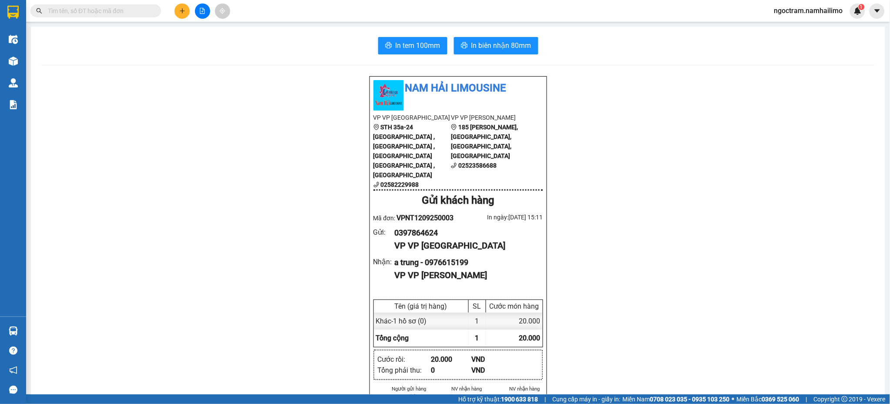  What do you see at coordinates (477, 306) in the screenshot?
I see `div: SL` at bounding box center [477, 306].